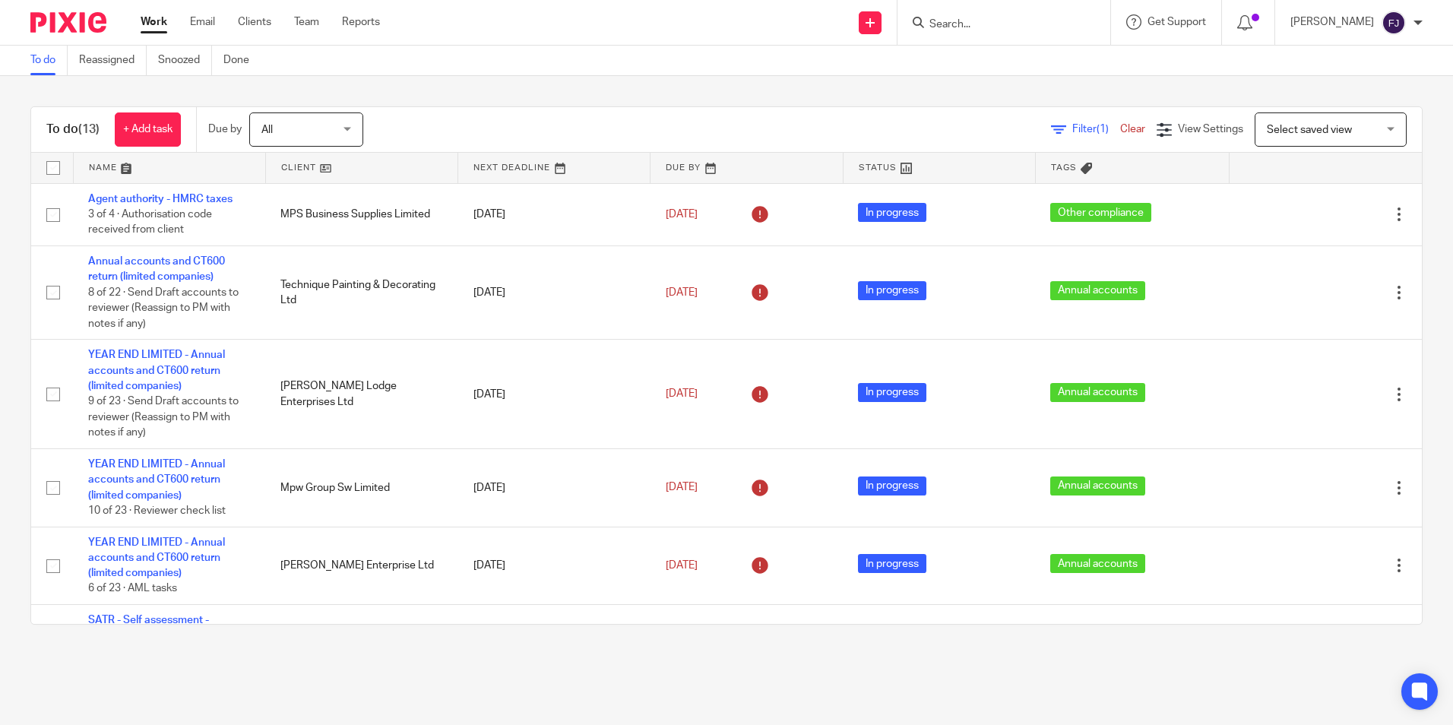 This screenshot has width=1453, height=725. What do you see at coordinates (73, 129) in the screenshot?
I see `h1: To do` at bounding box center [73, 129].